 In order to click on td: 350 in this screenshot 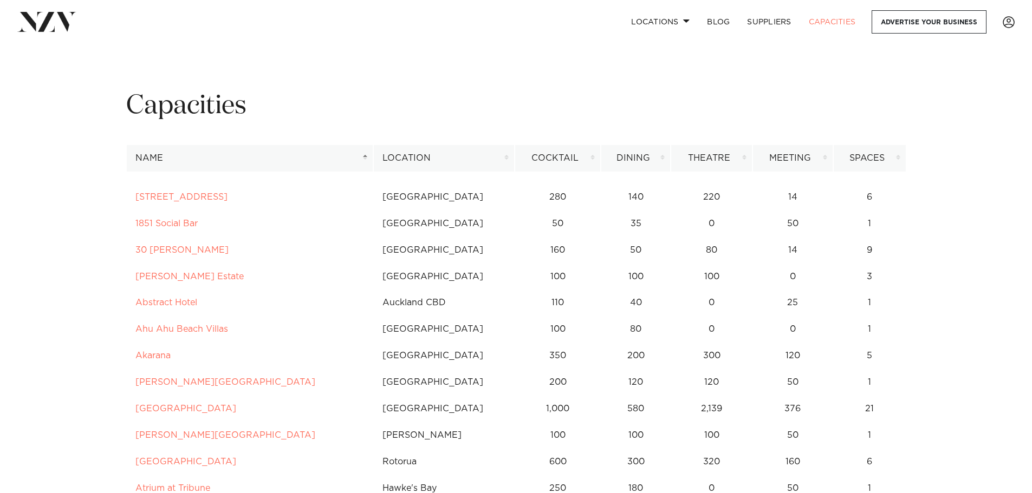, I will do `click(558, 356)`.